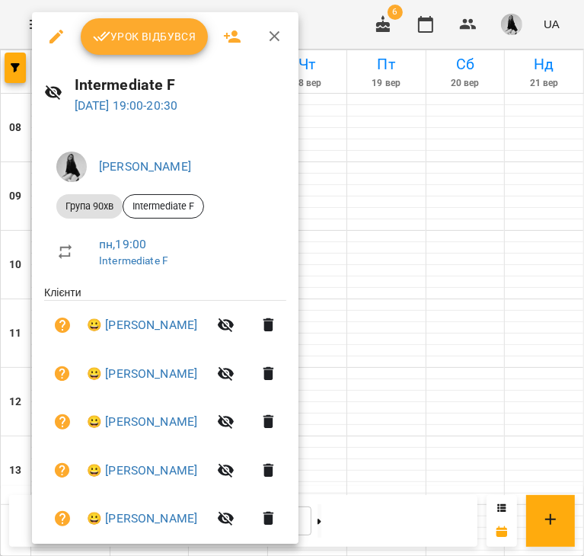 The width and height of the screenshot is (584, 556). I want to click on div: Intermediate F, so click(163, 206).